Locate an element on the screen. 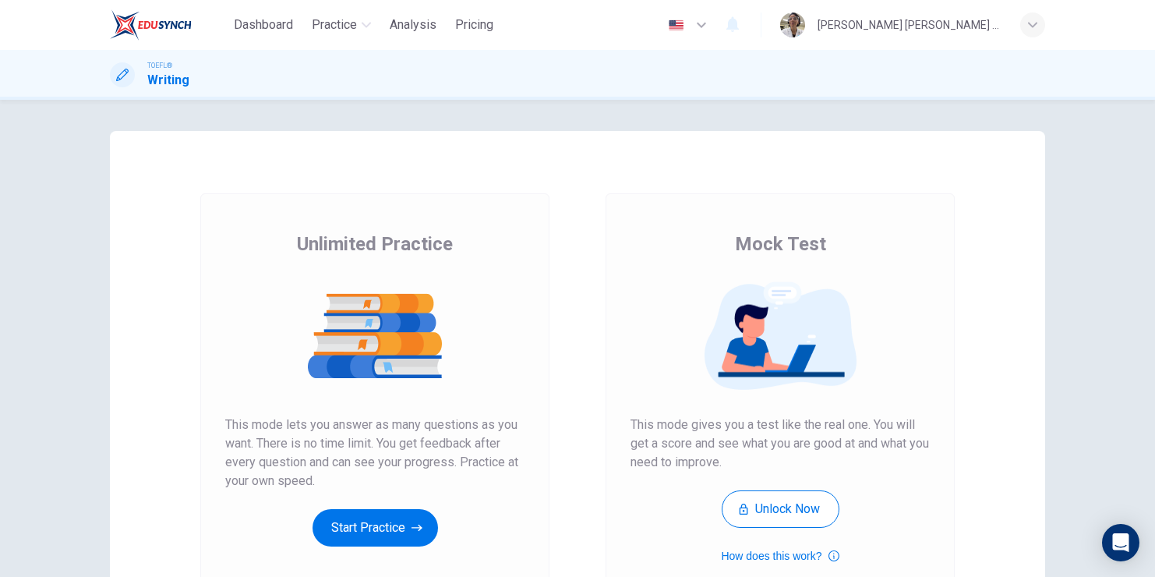 The height and width of the screenshot is (577, 1155). span: Unlimited Practice is located at coordinates (375, 244).